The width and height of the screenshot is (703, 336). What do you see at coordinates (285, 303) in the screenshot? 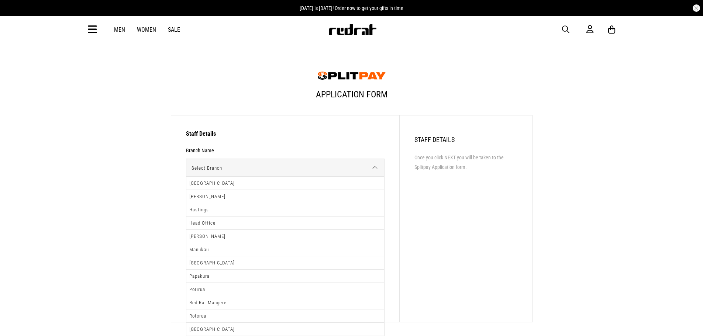
I see `li: Red Rat Mangere` at bounding box center [285, 303].